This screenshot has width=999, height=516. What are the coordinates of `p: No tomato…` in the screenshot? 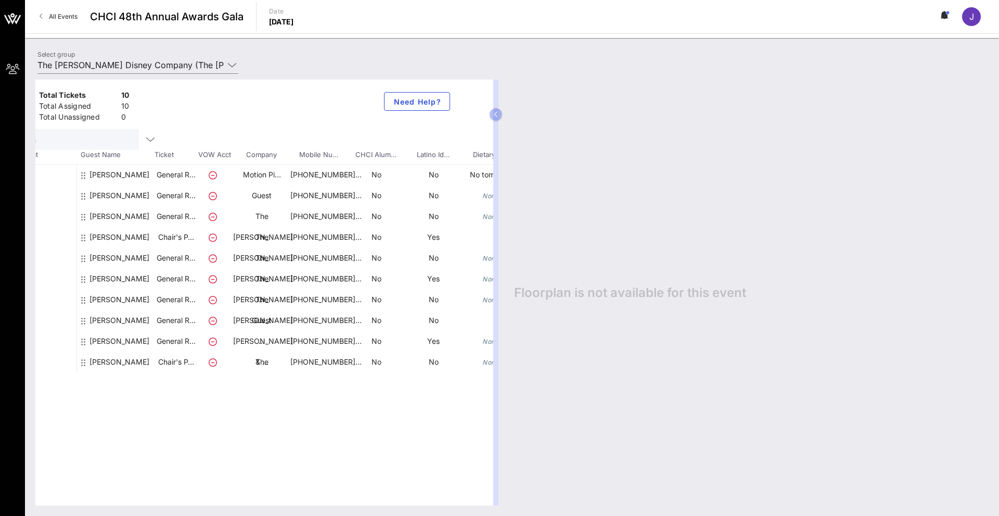 It's located at (491, 175).